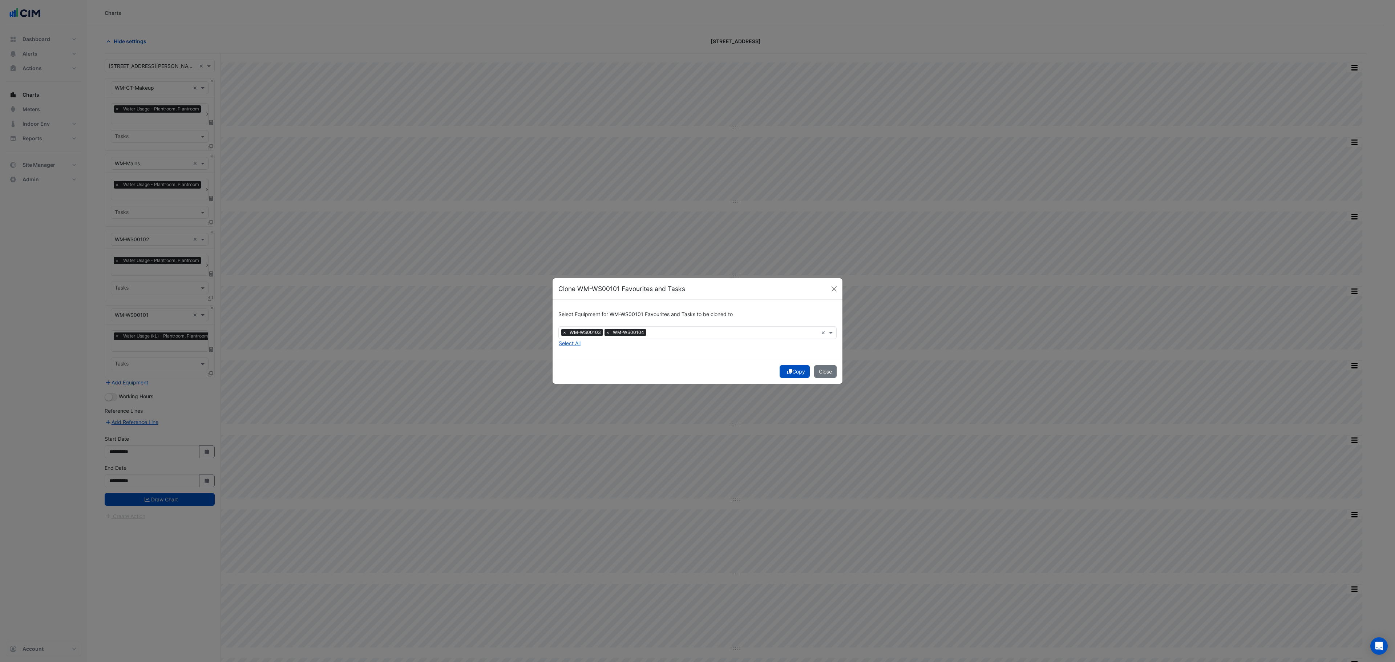 The height and width of the screenshot is (662, 1395). What do you see at coordinates (824, 332) in the screenshot?
I see `span: Clear` at bounding box center [824, 332].